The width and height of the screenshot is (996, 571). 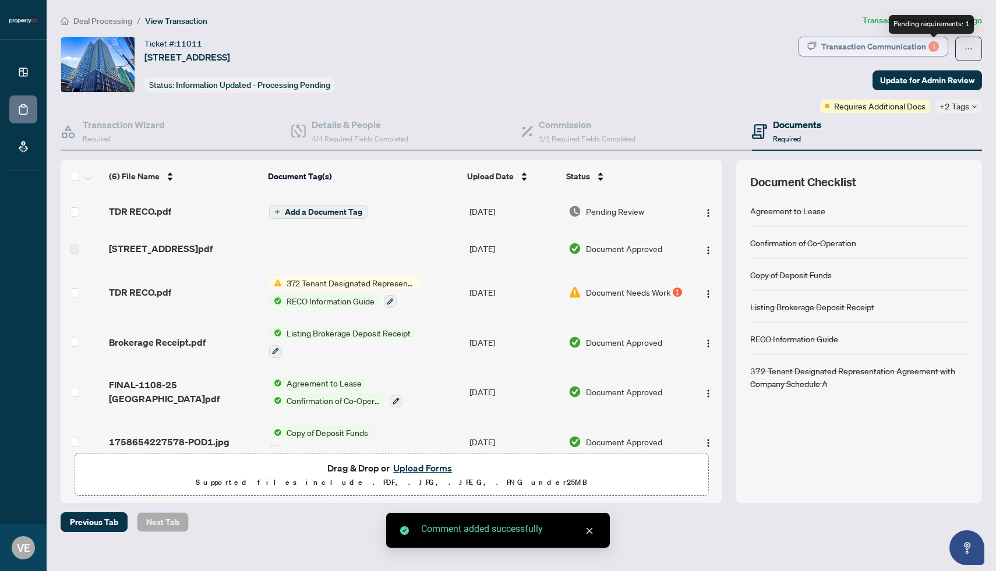 I want to click on span: down, so click(x=974, y=107).